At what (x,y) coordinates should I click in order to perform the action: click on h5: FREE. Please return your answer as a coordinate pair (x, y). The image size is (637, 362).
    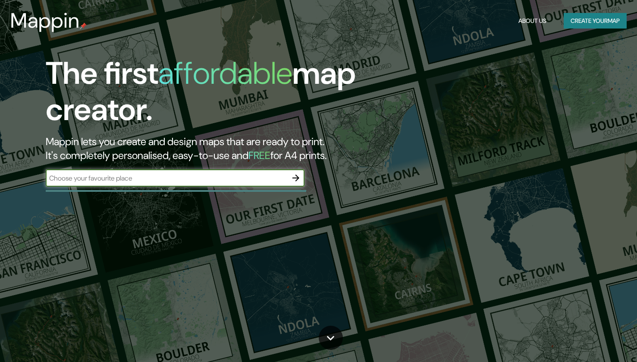
    Looking at the image, I should click on (259, 155).